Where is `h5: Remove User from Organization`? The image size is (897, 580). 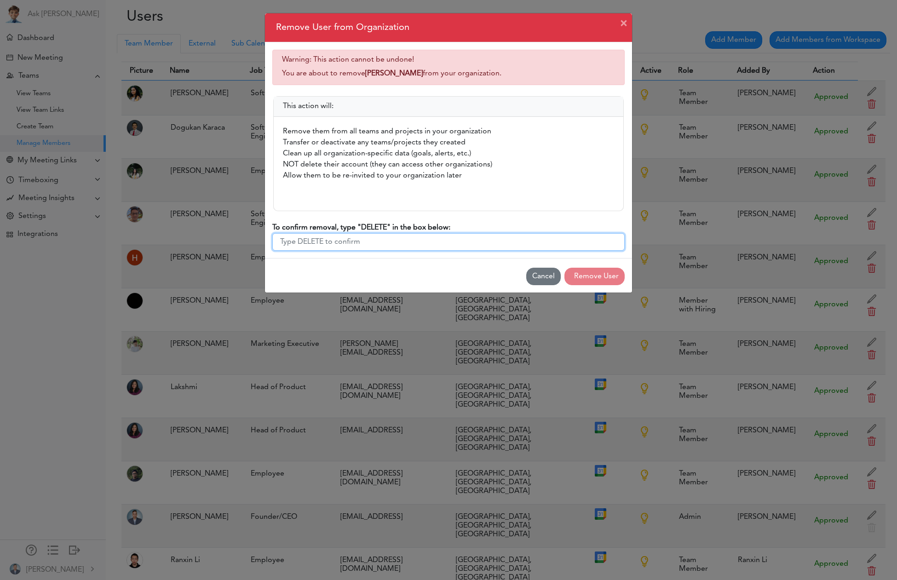 h5: Remove User from Organization is located at coordinates (341, 28).